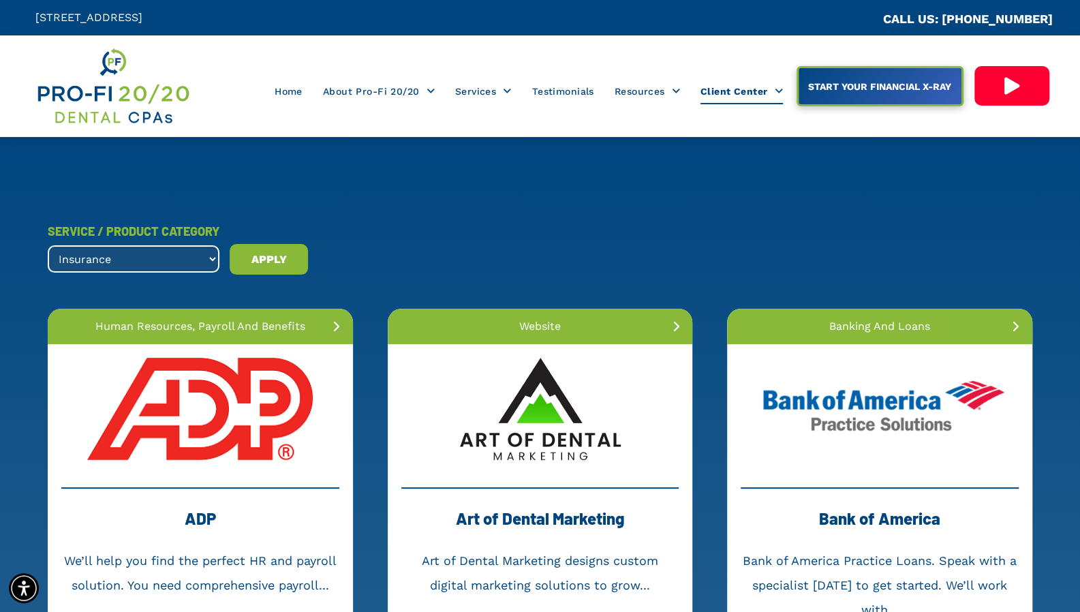 This screenshot has width=1080, height=612. What do you see at coordinates (742, 91) in the screenshot?
I see `a: Client Center` at bounding box center [742, 91].